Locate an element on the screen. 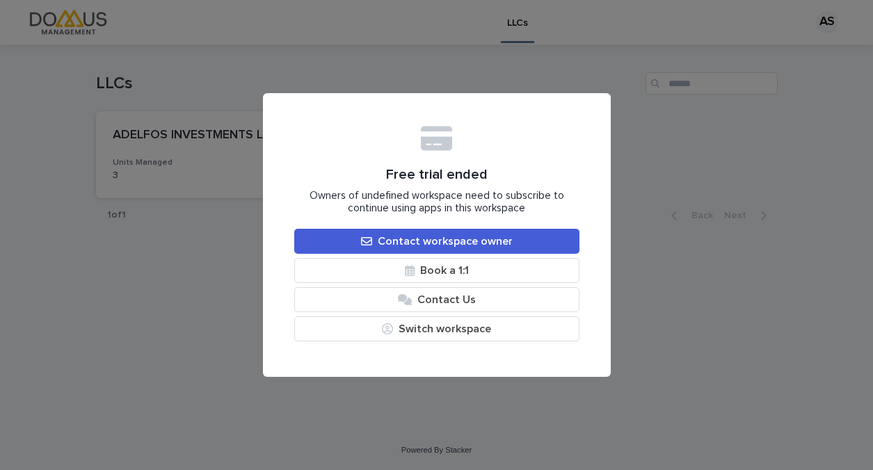 The height and width of the screenshot is (470, 873). a: Contact workspace owner is located at coordinates (437, 241).